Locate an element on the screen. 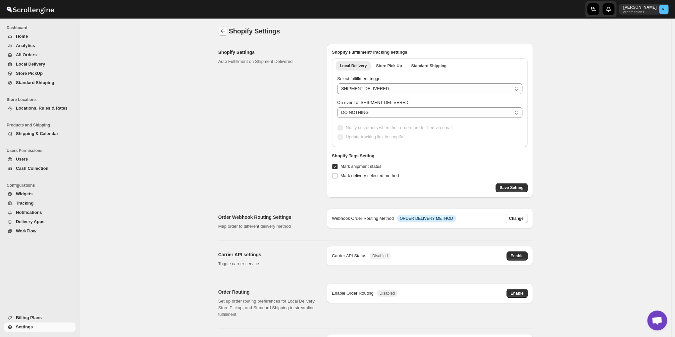 This screenshot has width=675, height=337. span: ORDER DELIVERY METHOD is located at coordinates (426, 219).